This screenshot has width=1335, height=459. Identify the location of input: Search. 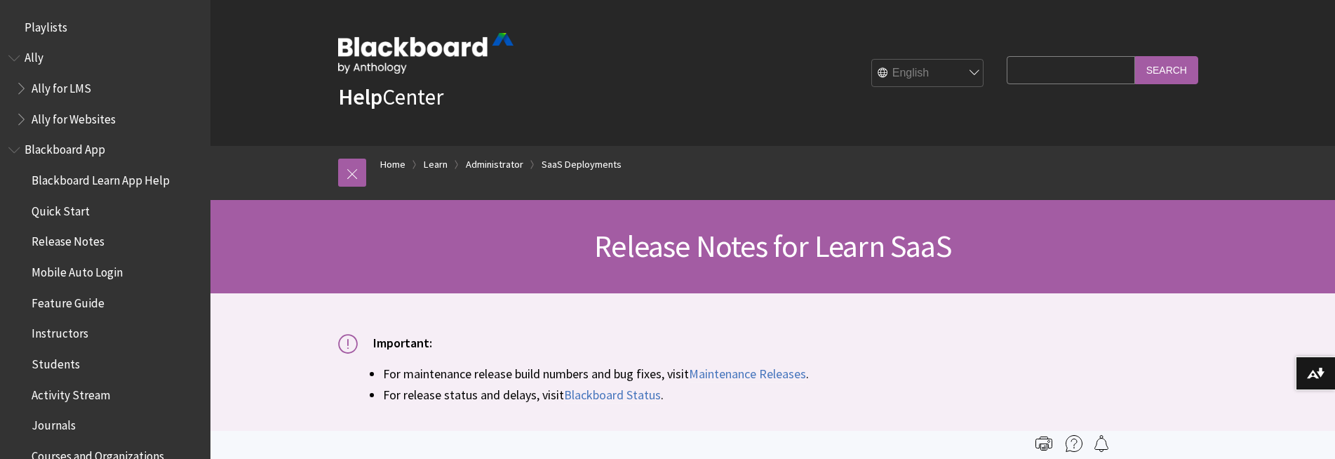
(1166, 69).